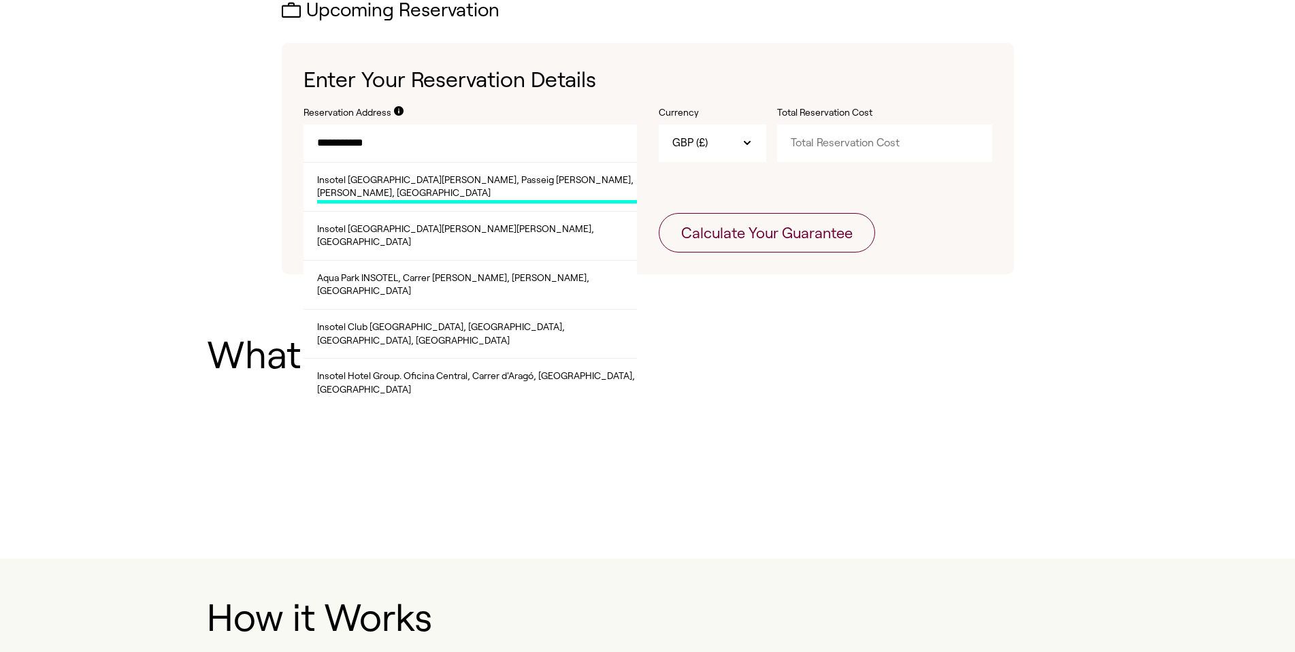 This screenshot has height=652, width=1295. Describe the element at coordinates (347, 113) in the screenshot. I see `label: Reservation Address` at that location.